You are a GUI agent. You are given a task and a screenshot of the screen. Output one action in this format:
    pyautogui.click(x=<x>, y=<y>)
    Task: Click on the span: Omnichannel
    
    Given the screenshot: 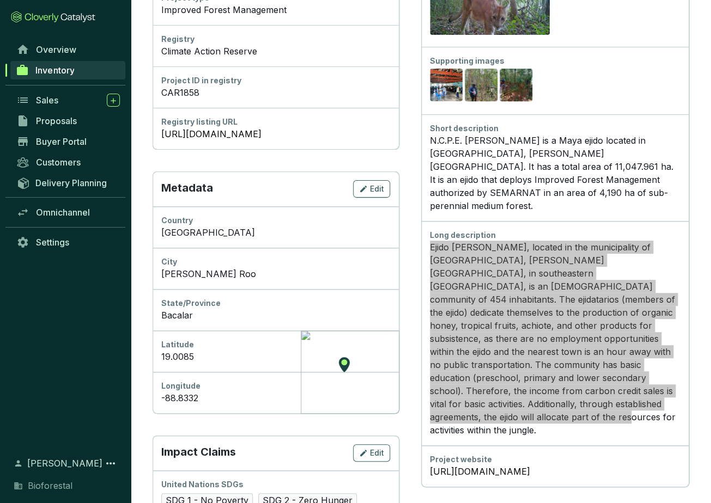 What is the action you would take?
    pyautogui.click(x=63, y=212)
    